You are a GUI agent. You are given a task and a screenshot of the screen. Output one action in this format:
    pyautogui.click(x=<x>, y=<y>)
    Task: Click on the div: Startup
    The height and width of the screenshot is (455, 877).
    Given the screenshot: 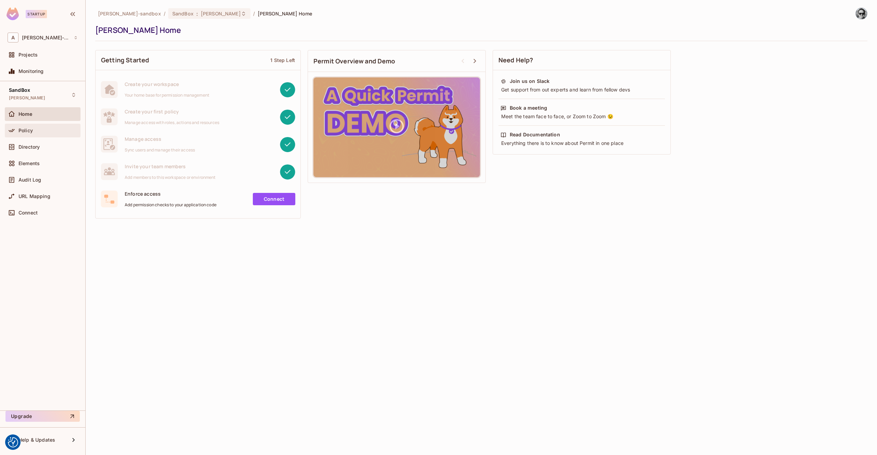 What is the action you would take?
    pyautogui.click(x=36, y=14)
    